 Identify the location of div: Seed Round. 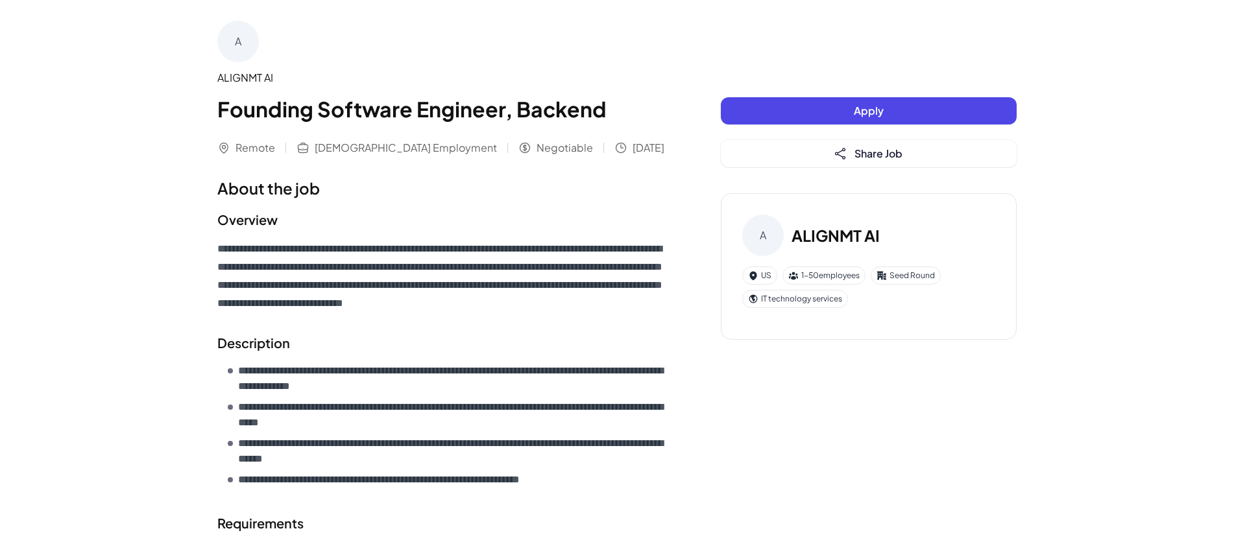
(906, 276).